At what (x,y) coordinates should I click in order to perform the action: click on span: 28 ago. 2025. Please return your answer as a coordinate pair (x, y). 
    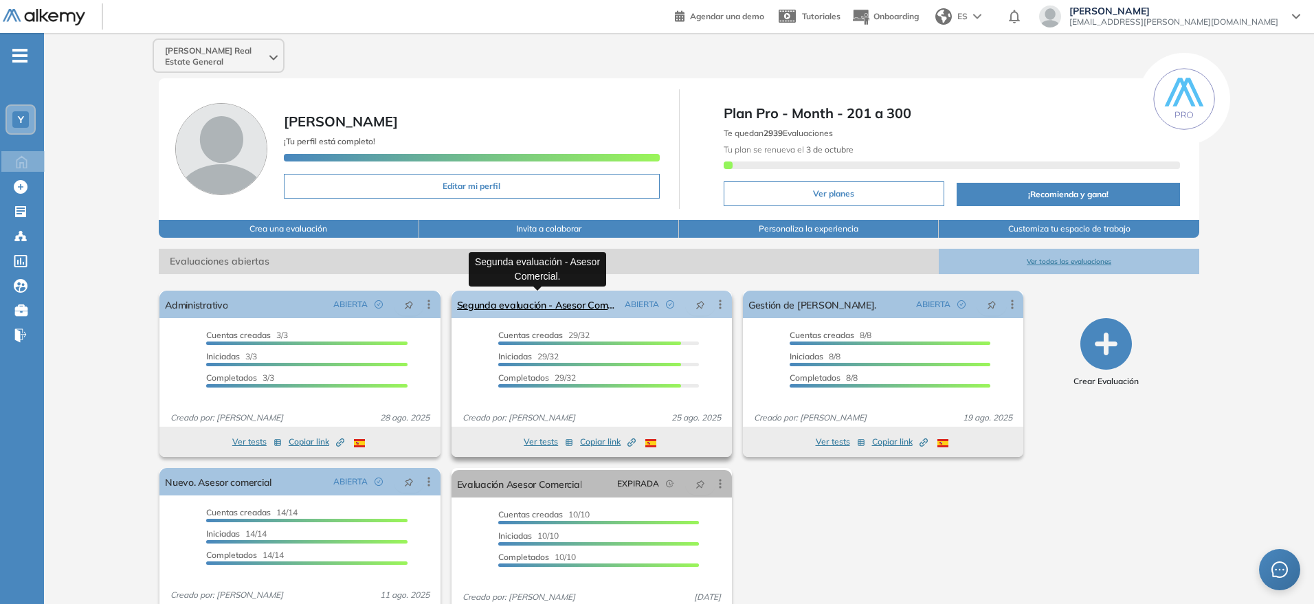
    Looking at the image, I should click on (405, 418).